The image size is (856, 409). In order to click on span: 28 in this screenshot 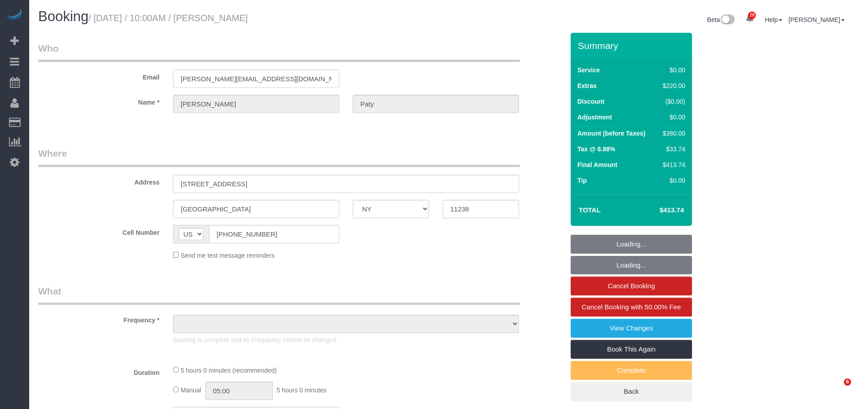, I will do `click(752, 15)`.